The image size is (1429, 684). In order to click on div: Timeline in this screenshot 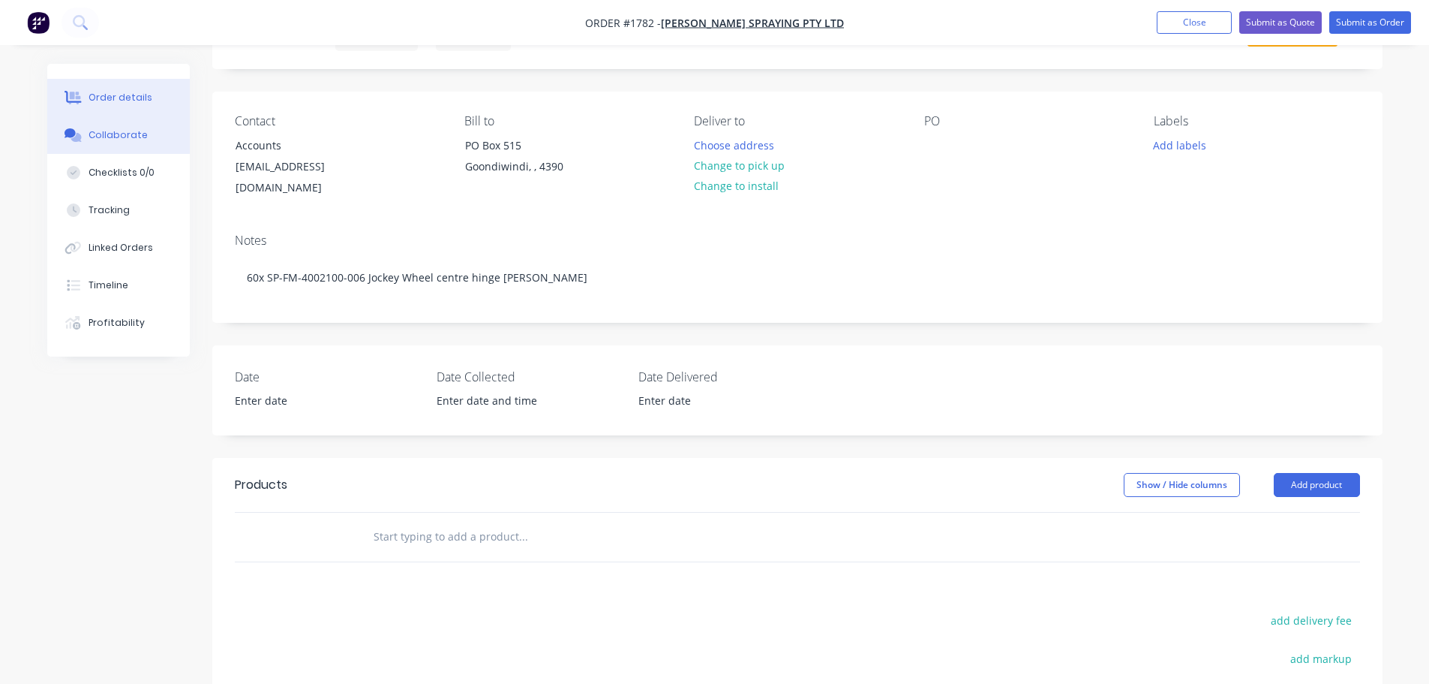, I will do `click(108, 285)`.